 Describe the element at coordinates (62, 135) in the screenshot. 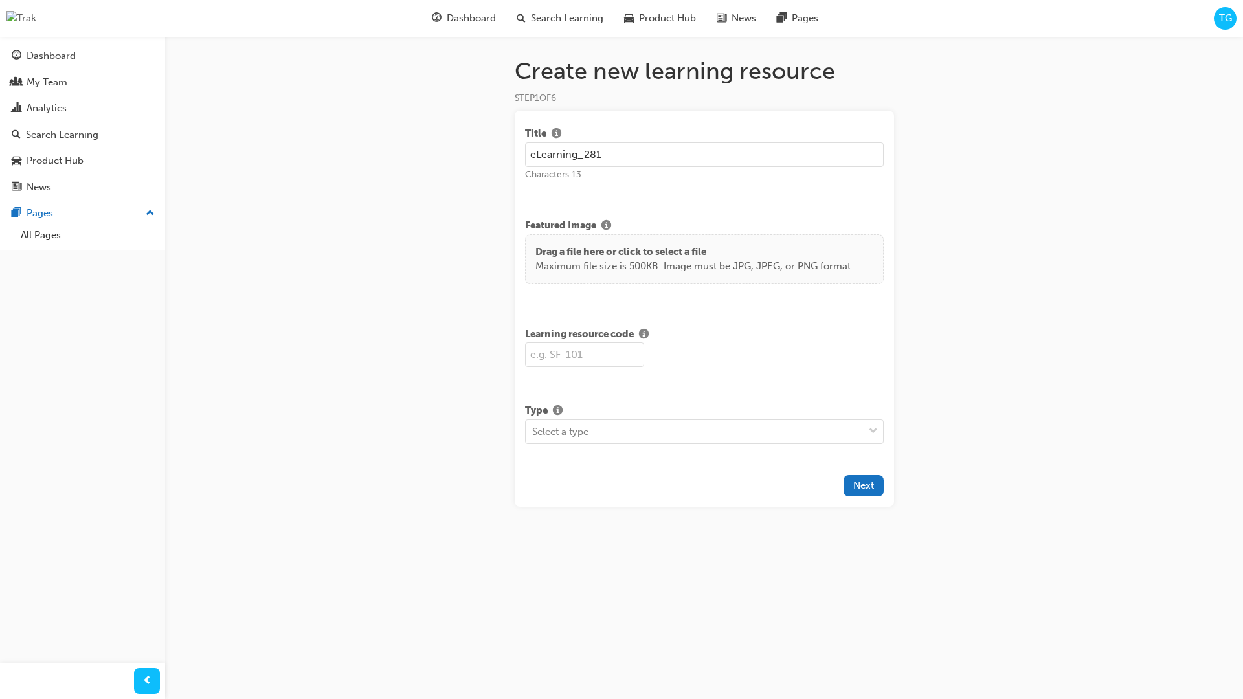

I see `div: Search Learning` at that location.